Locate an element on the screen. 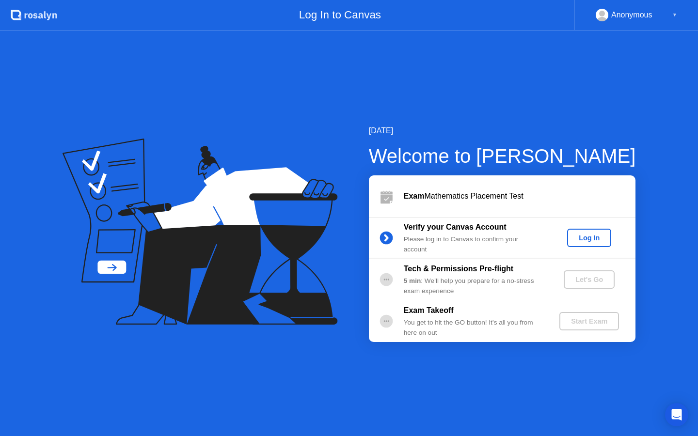  button: Log In is located at coordinates (589, 238).